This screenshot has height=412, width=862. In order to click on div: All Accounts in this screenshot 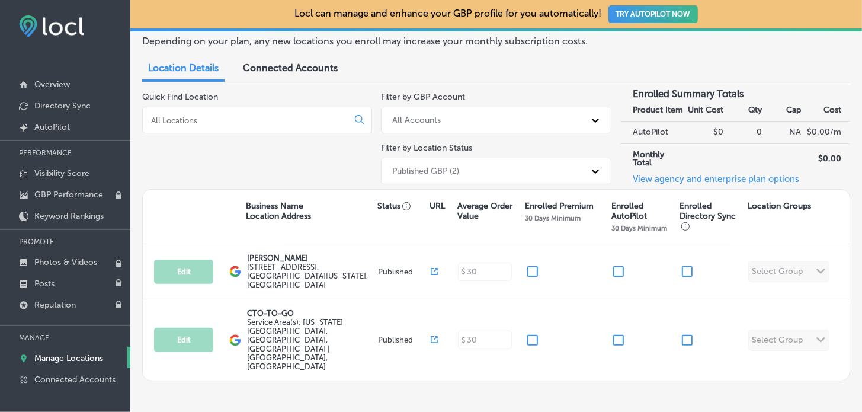, I will do `click(416, 120)`.